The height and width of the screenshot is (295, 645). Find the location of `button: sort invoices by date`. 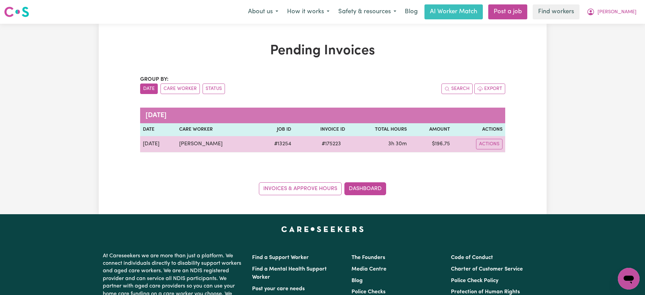

button: sort invoices by date is located at coordinates (149, 89).